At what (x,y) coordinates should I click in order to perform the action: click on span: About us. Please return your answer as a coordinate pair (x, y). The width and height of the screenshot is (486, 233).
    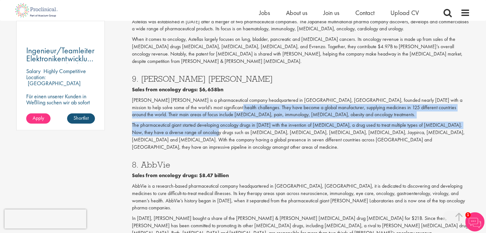
    Looking at the image, I should click on (296, 13).